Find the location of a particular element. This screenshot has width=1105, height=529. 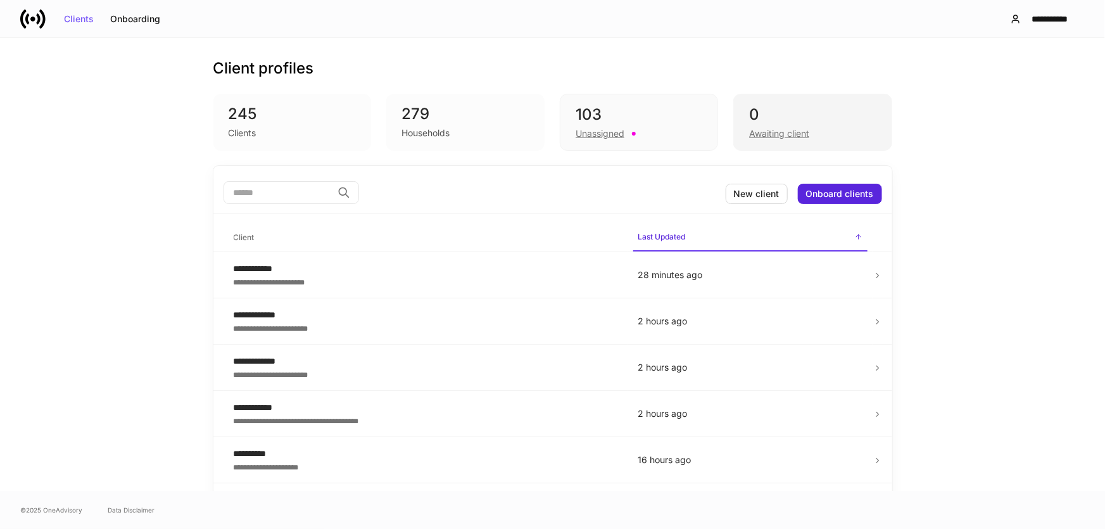

div: 103 is located at coordinates (639, 115).